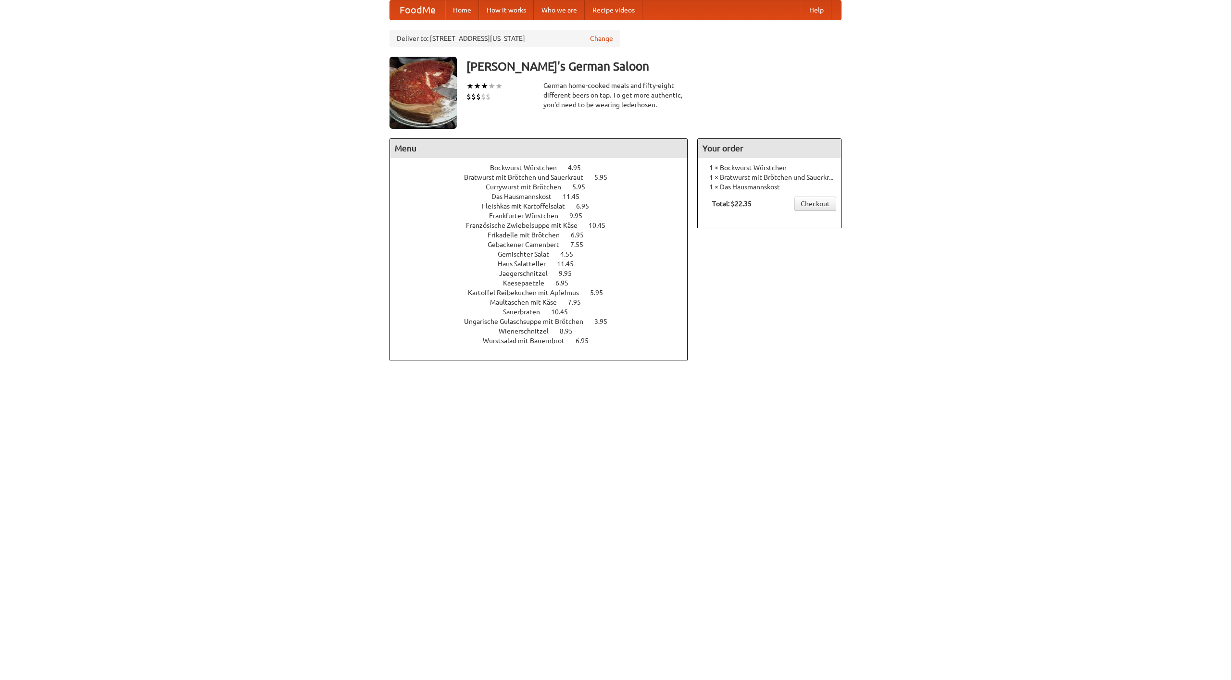  What do you see at coordinates (526, 197) in the screenshot?
I see `span: Das Hausmannskost` at bounding box center [526, 197].